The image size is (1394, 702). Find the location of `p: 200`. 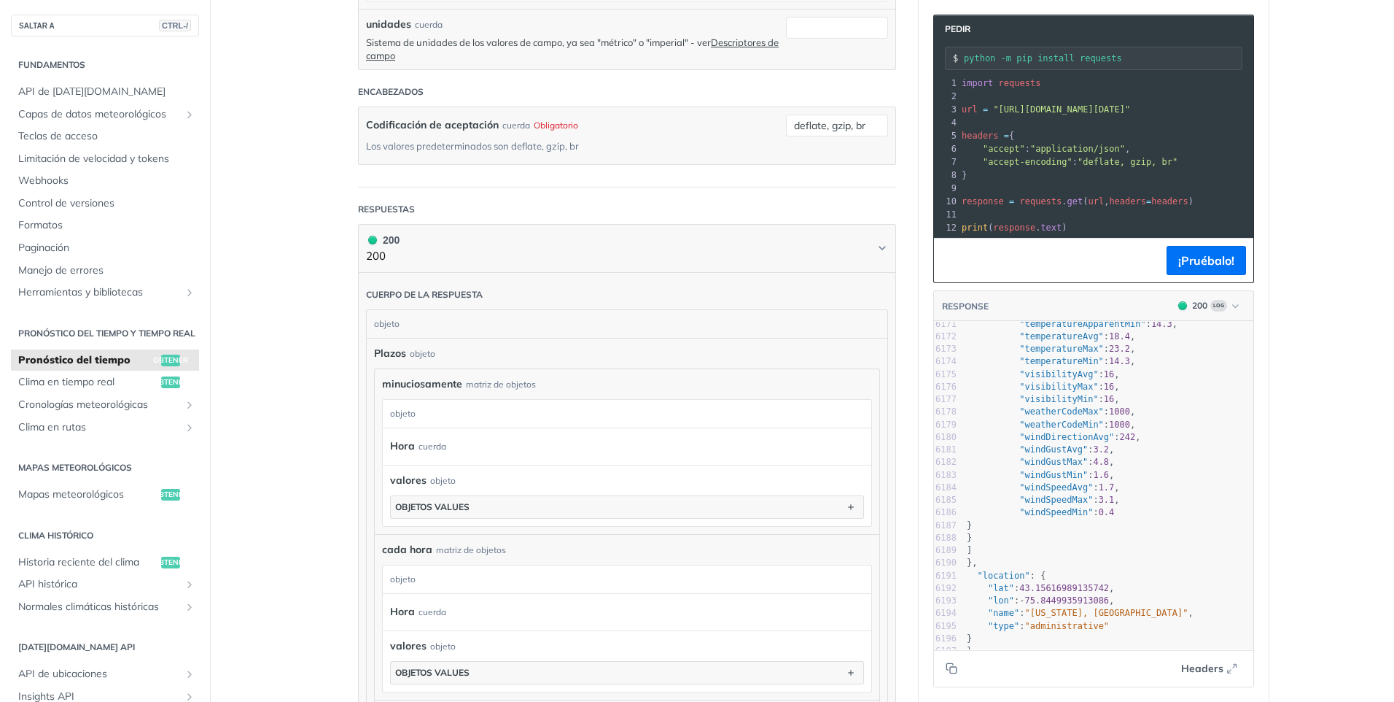

p: 200 is located at coordinates (383, 256).